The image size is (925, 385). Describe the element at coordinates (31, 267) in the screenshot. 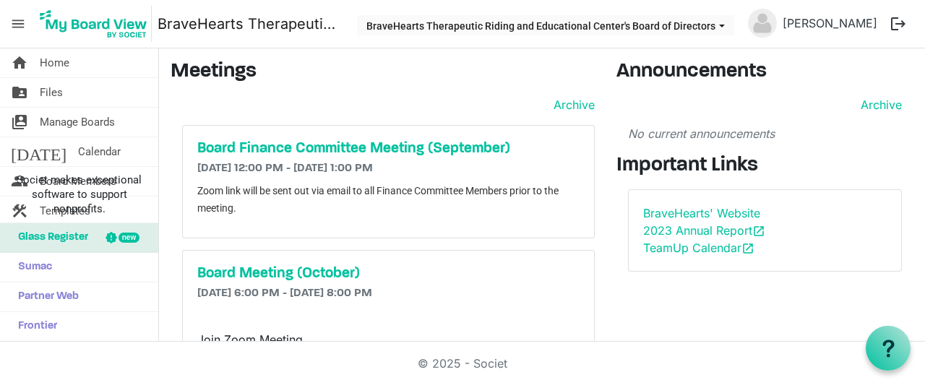

I see `span: Sumac` at that location.